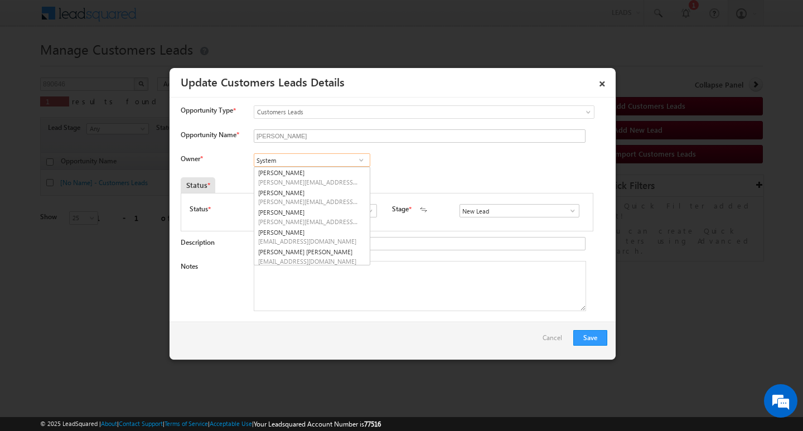 The width and height of the screenshot is (803, 431). I want to click on img: d_60004797649_company_0_60004797649, so click(33, 66).